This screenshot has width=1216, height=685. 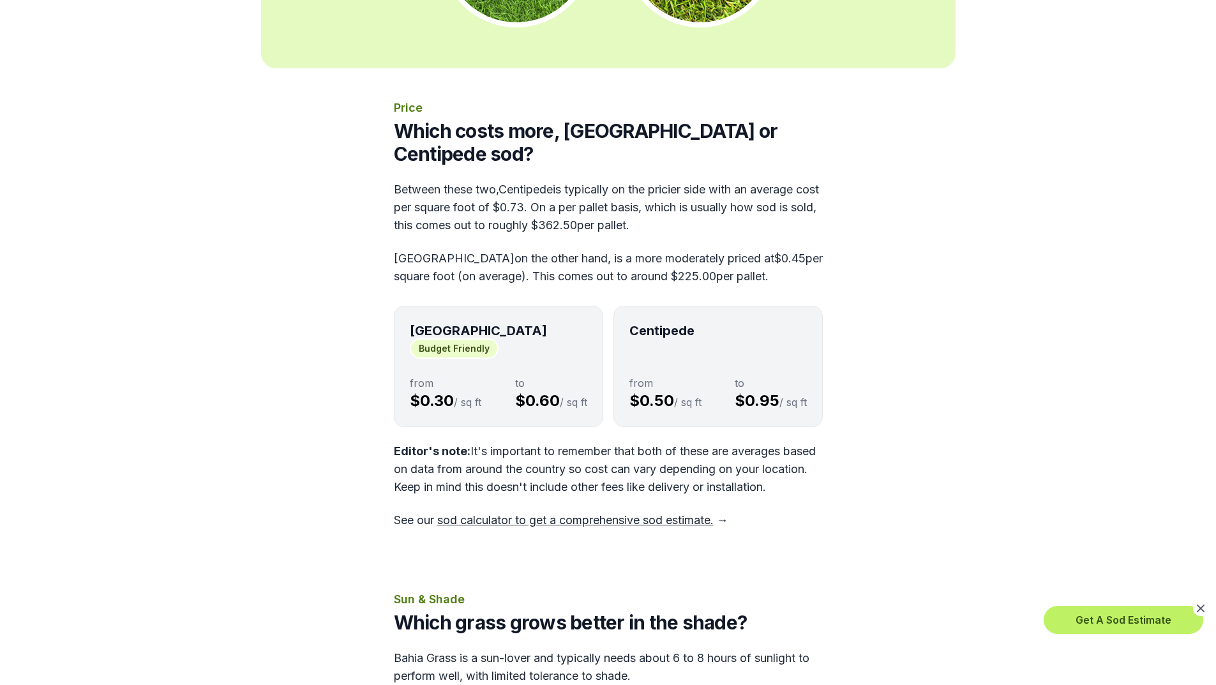 I want to click on p: Sun & Shade, so click(x=608, y=600).